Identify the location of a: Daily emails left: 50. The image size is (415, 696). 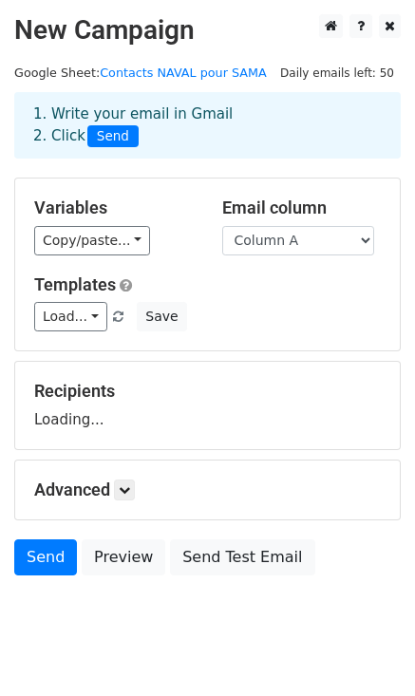
(337, 72).